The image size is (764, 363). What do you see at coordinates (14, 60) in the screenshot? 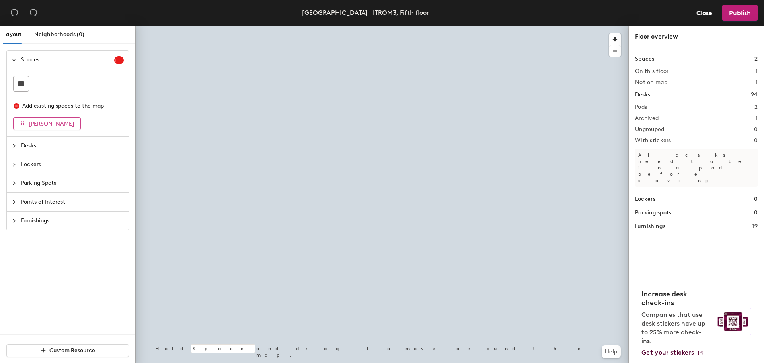
I see `span: expanded` at bounding box center [14, 60].